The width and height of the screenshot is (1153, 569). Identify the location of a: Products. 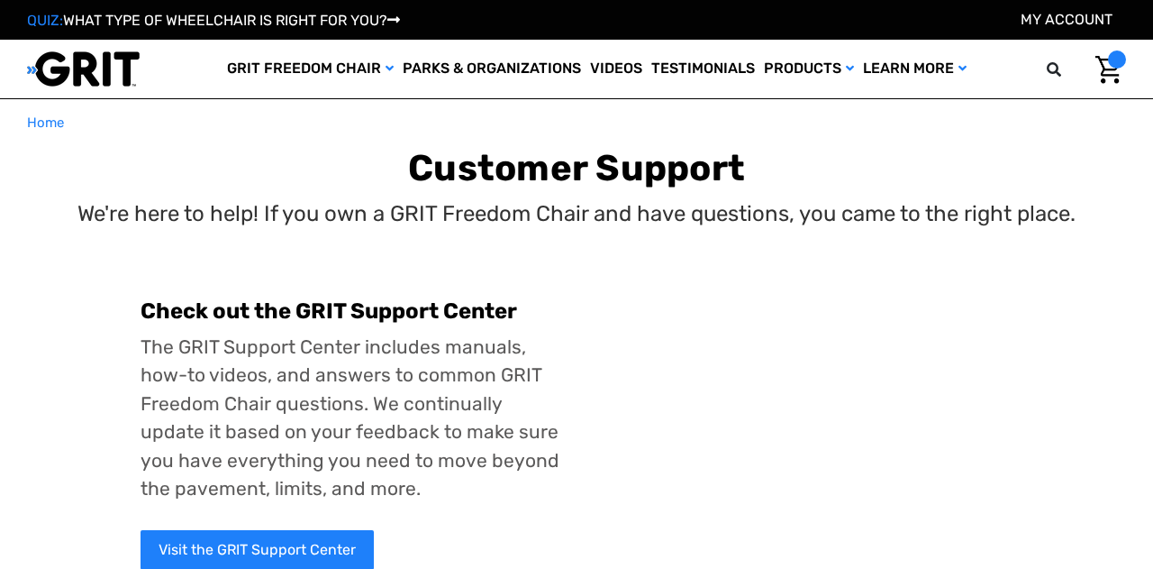
(809, 68).